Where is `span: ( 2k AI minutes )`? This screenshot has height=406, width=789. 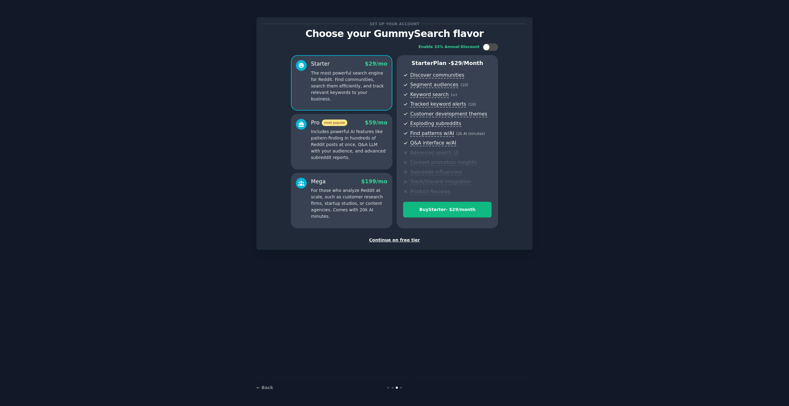 span: ( 2k AI minutes ) is located at coordinates (471, 134).